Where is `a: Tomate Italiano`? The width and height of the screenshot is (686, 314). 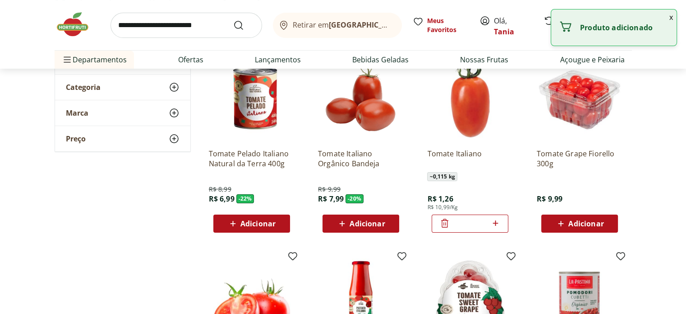
a: Tomate Italiano is located at coordinates (470, 158).